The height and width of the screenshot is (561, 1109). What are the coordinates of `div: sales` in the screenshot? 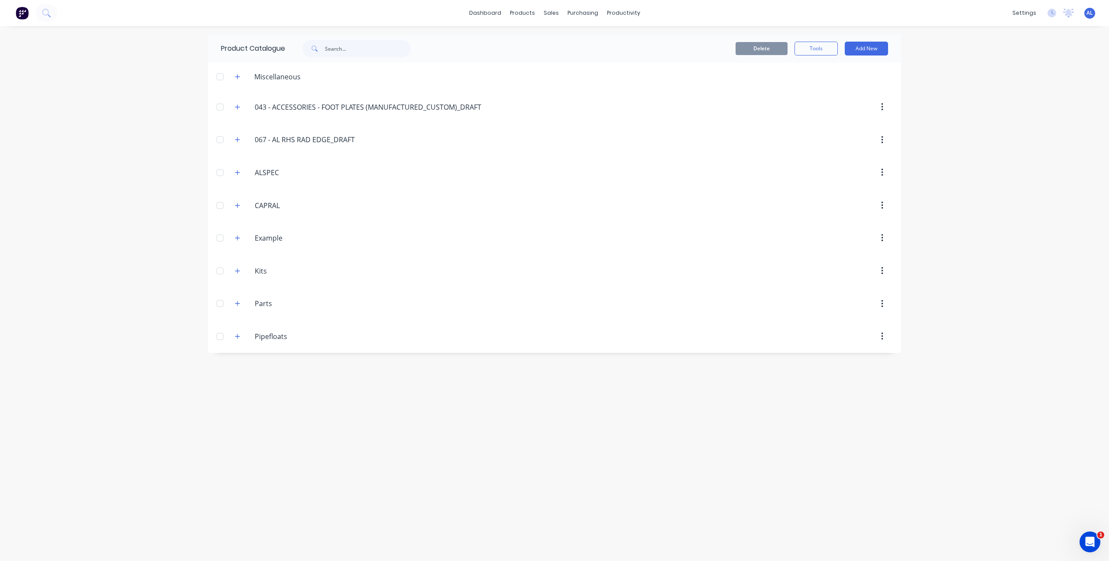 It's located at (551, 13).